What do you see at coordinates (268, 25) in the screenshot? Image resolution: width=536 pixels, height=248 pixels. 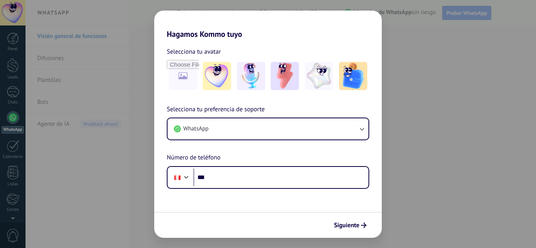 I see `h2: Hagamos Kommo tuyo` at bounding box center [268, 25].